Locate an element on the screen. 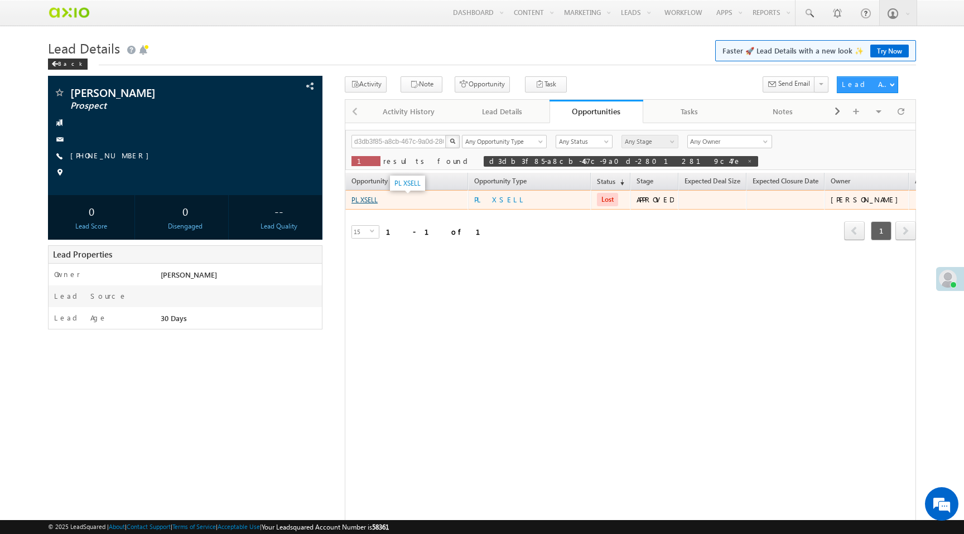  div: 30 Days is located at coordinates (240, 321).